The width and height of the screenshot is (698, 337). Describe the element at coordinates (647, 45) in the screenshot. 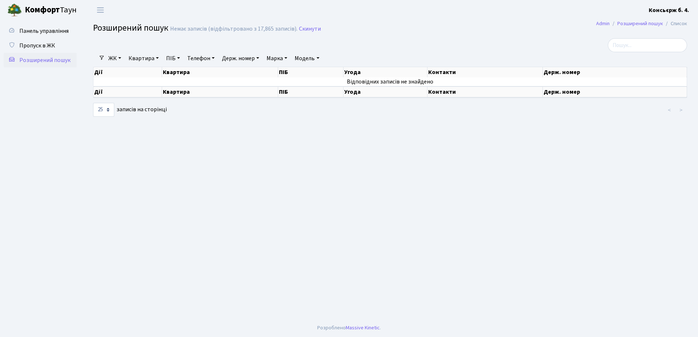

I see `input: Пошук...` at that location.